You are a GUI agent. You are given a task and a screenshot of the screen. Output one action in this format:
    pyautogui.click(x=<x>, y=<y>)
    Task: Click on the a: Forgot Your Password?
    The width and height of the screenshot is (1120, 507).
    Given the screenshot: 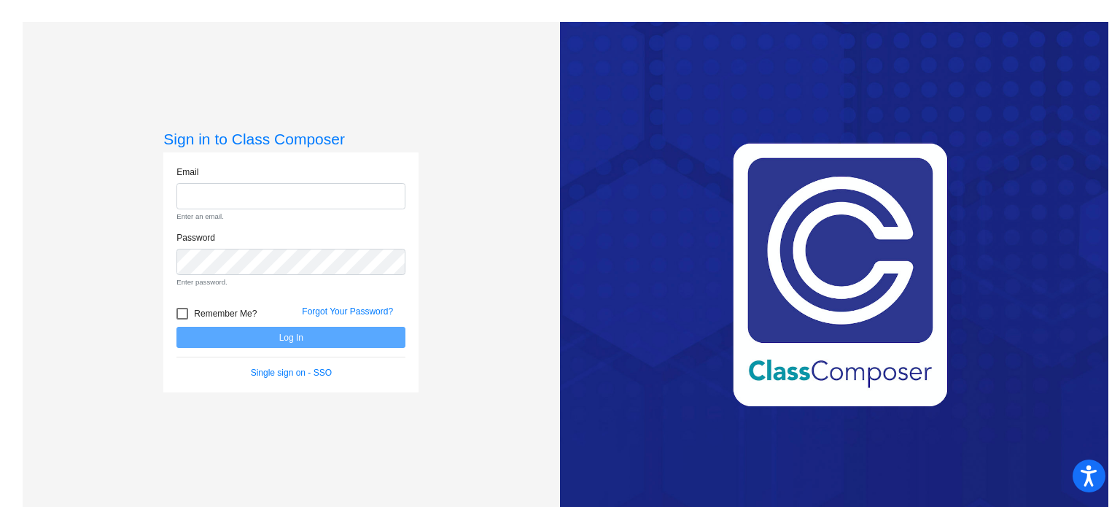 What is the action you would take?
    pyautogui.click(x=347, y=311)
    